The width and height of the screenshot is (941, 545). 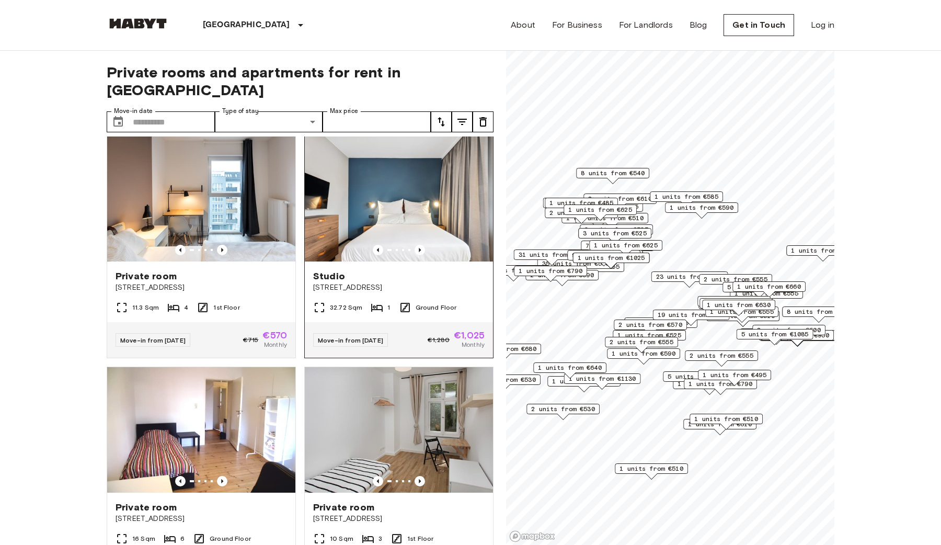 What do you see at coordinates (226, 308) in the screenshot?
I see `span: 1st Floor` at bounding box center [226, 308].